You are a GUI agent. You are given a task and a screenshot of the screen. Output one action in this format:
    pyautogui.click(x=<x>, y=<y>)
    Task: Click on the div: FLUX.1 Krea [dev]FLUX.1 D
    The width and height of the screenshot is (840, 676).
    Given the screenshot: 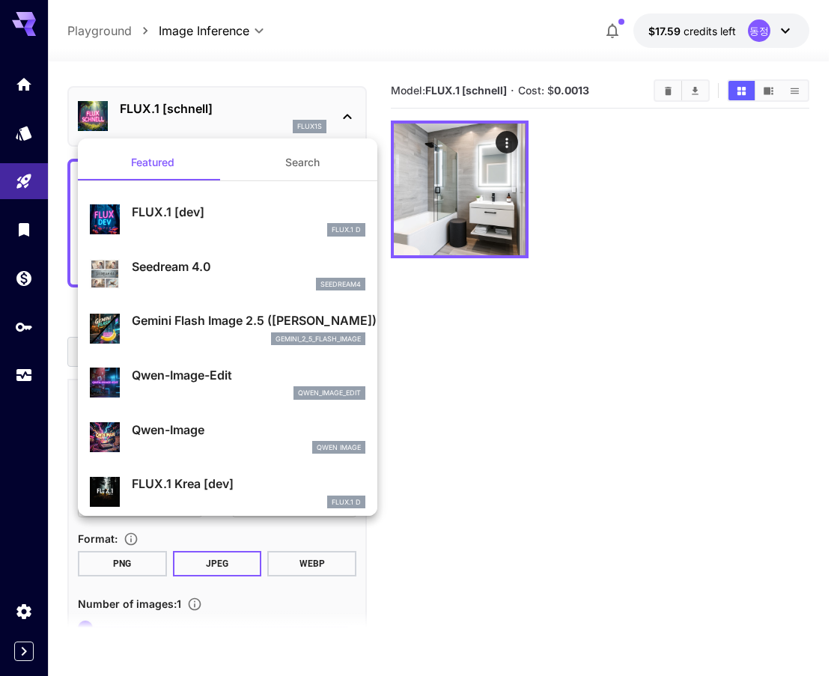 What is the action you would take?
    pyautogui.click(x=228, y=491)
    